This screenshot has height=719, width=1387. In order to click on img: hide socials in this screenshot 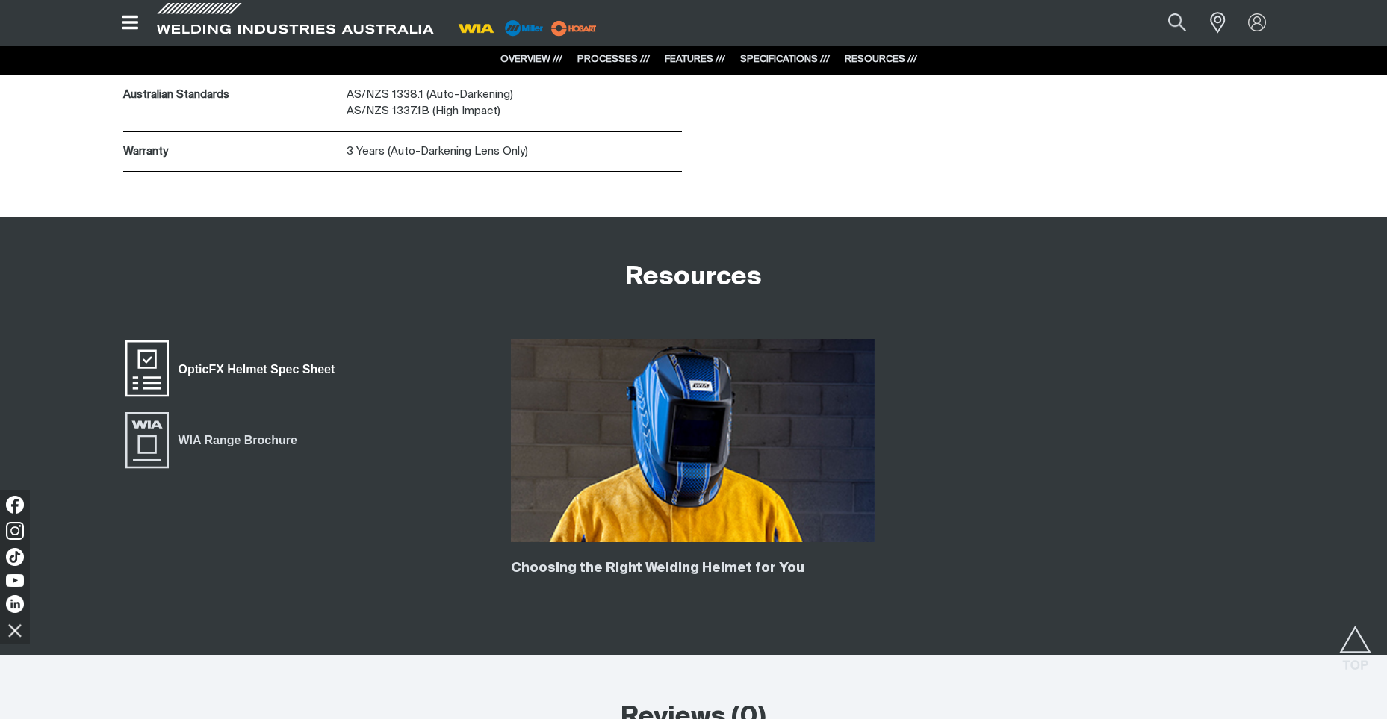, I will do `click(15, 630)`.